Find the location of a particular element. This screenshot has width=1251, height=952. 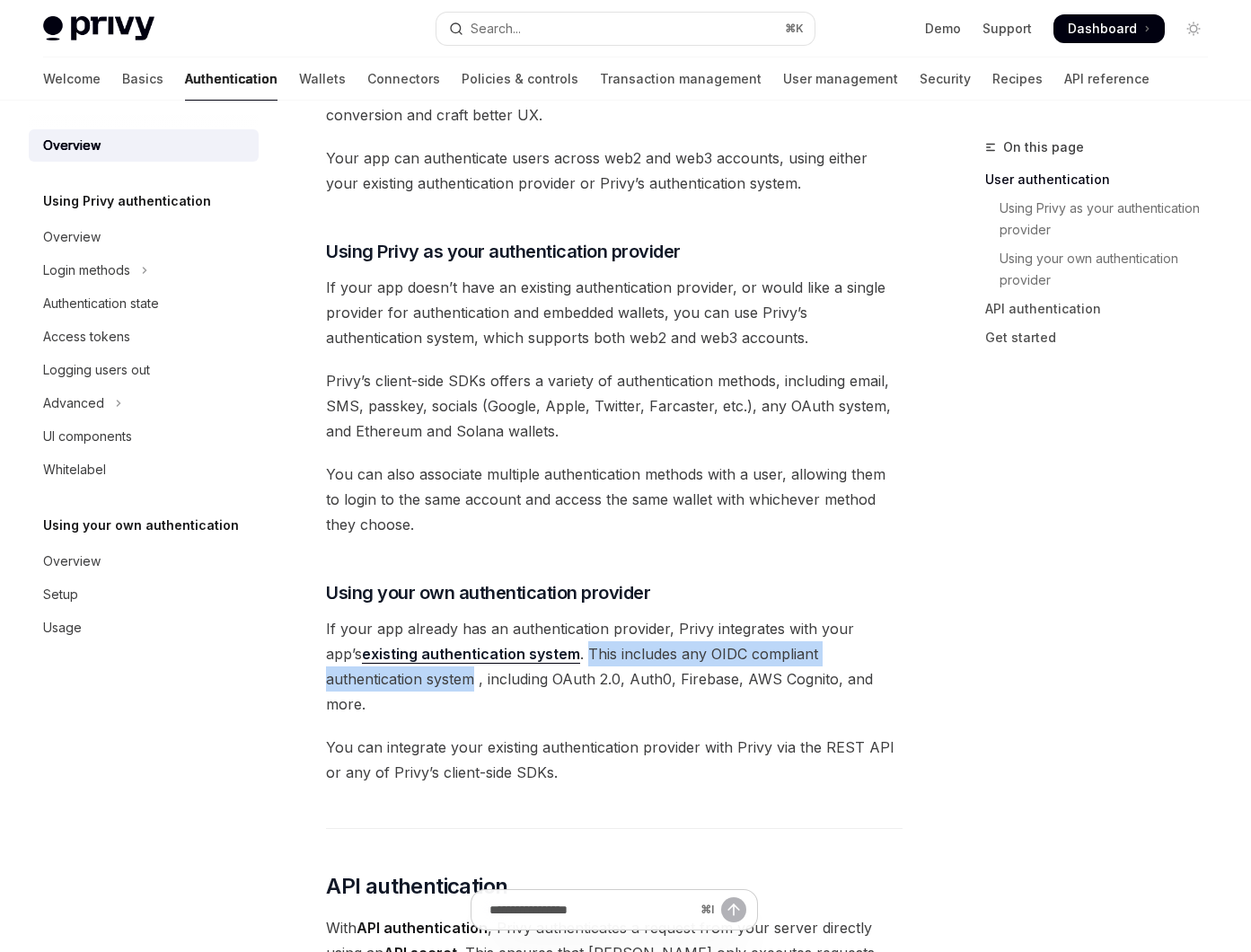

span: Using your own authentication provider is located at coordinates (488, 593).